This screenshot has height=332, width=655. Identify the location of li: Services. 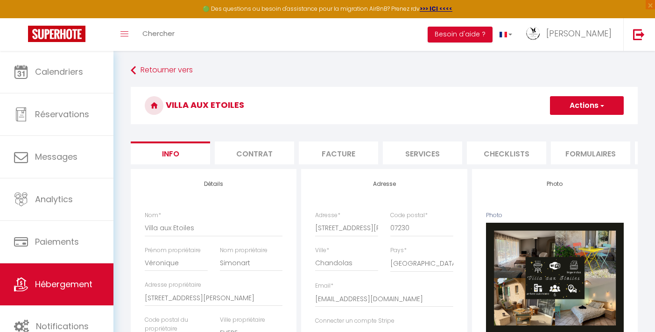
(422, 153).